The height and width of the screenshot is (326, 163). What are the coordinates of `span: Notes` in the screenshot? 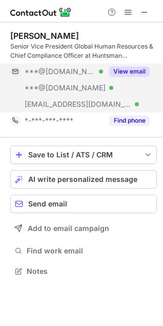 It's located at (90, 272).